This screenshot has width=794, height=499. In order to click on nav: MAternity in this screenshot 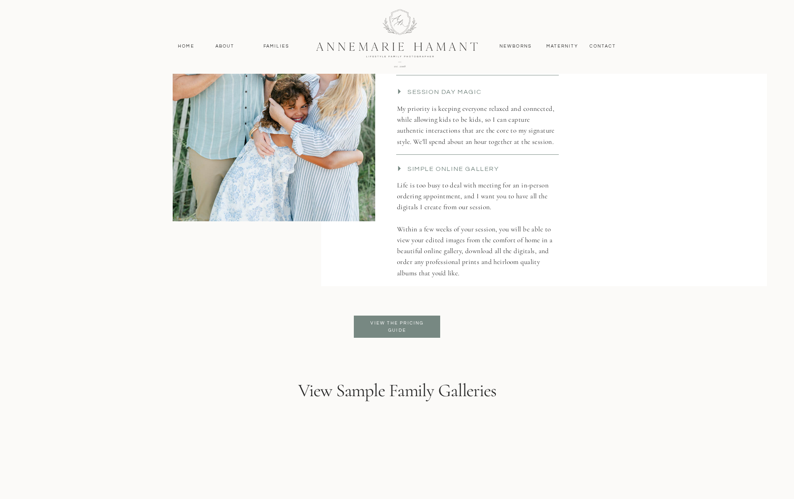, I will do `click(561, 46)`.